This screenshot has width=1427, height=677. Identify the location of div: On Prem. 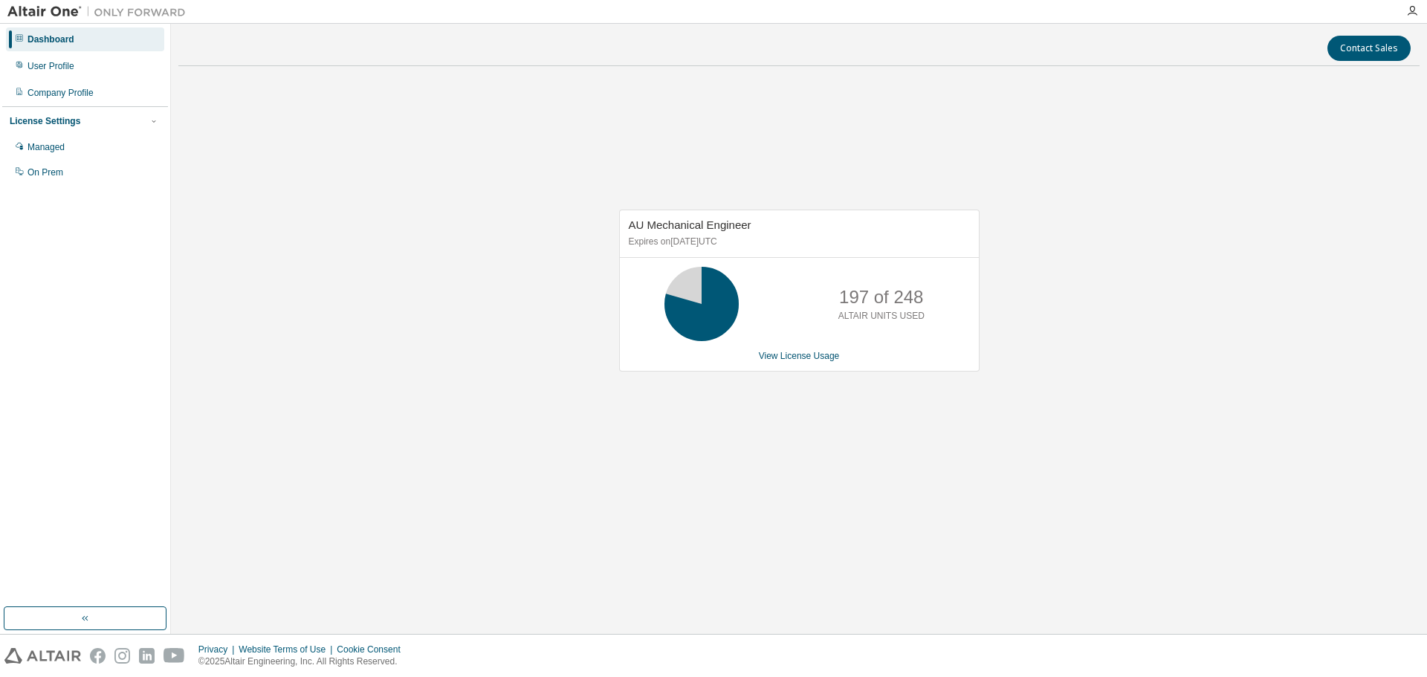
(45, 172).